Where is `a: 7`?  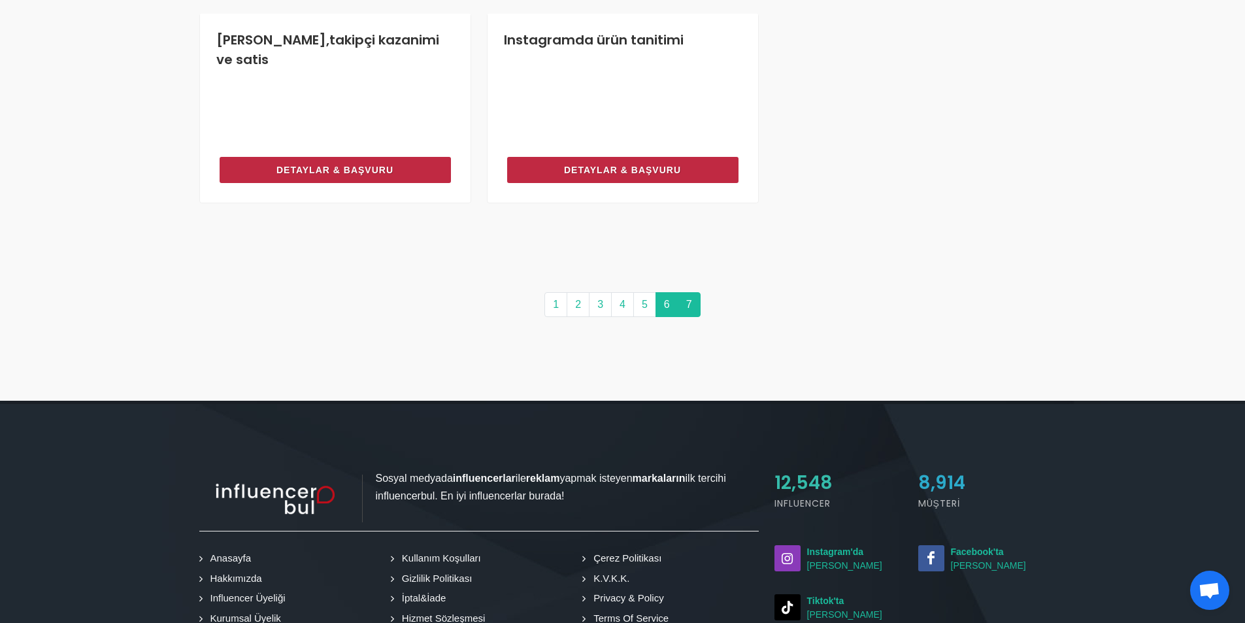
a: 7 is located at coordinates (689, 305).